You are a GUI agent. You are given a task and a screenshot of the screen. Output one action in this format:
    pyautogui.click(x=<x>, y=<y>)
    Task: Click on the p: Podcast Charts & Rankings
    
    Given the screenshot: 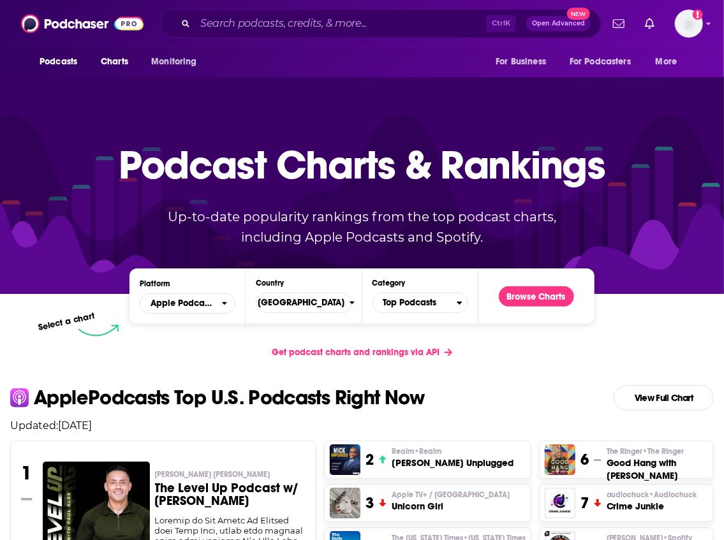 What is the action you would take?
    pyautogui.click(x=361, y=164)
    